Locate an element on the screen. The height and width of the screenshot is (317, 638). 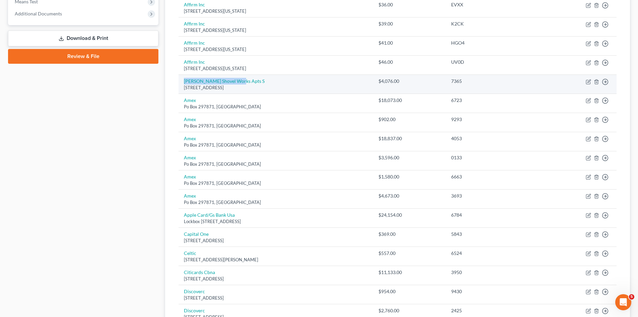
div: $4,076.00 is located at coordinates (409, 81).